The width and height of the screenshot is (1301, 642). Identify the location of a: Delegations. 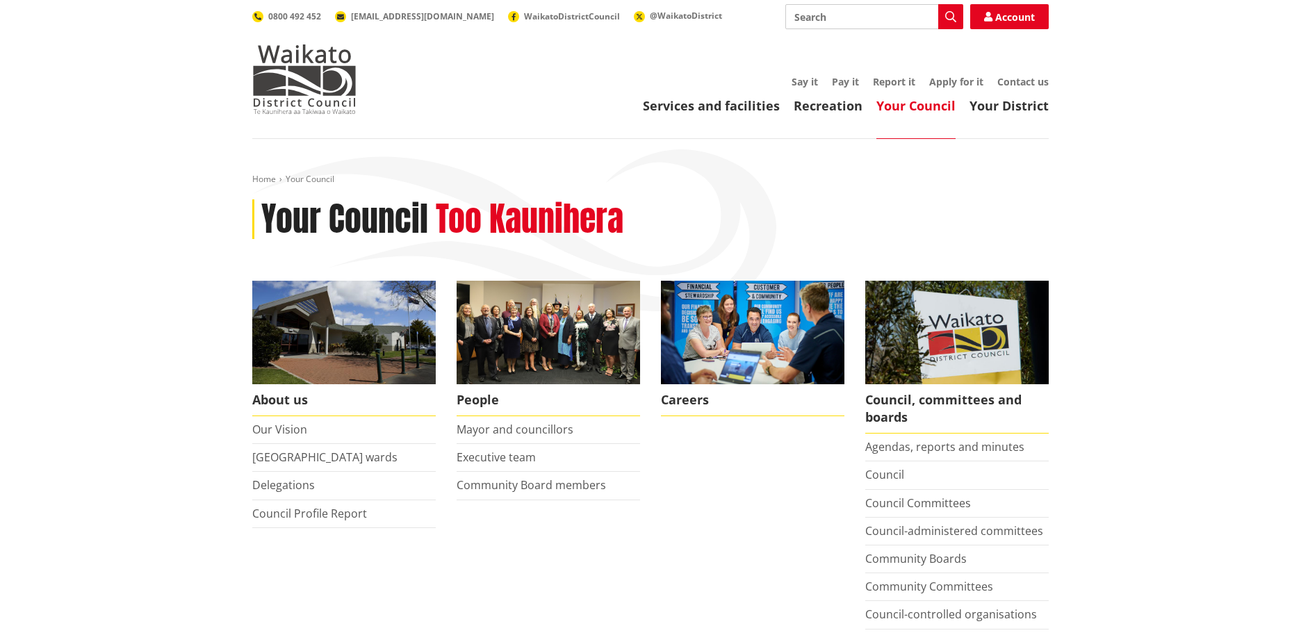
(283, 485).